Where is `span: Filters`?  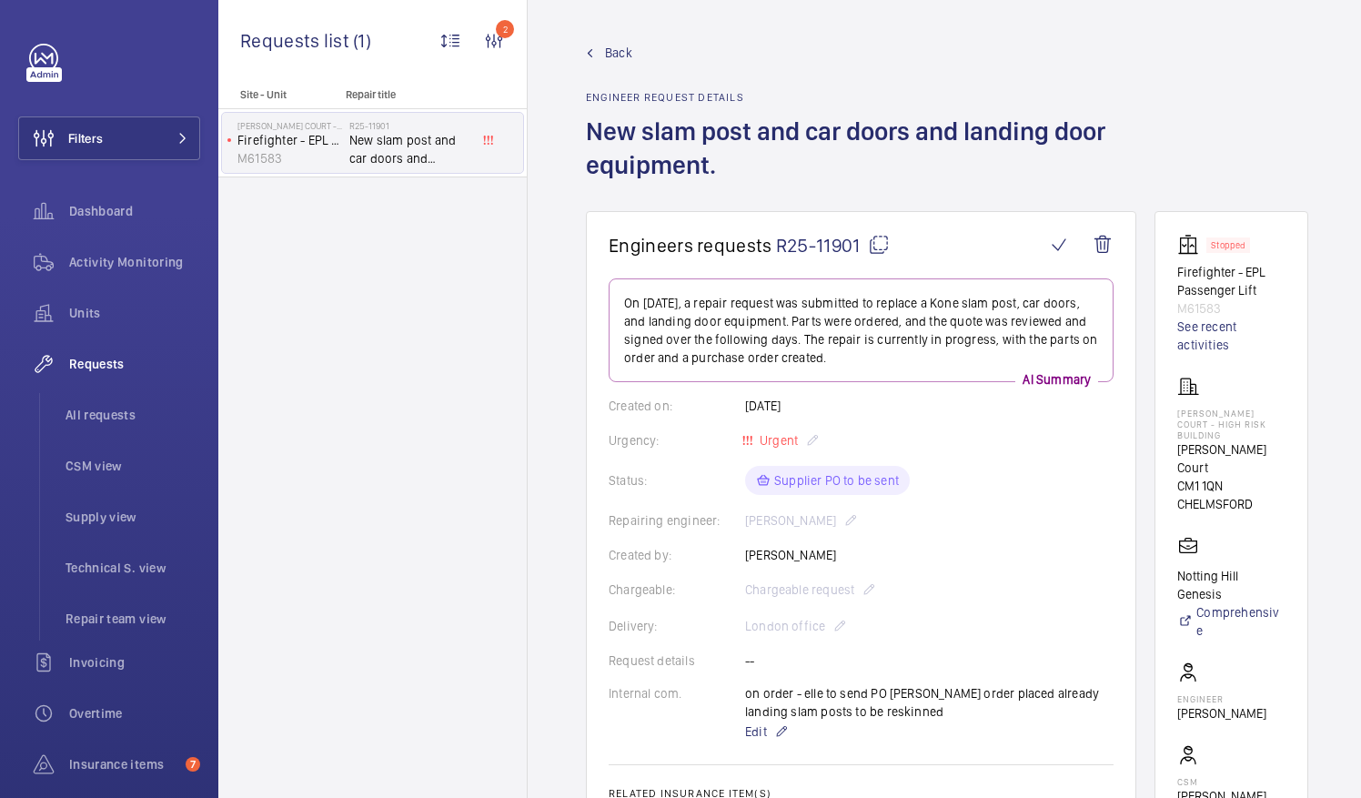
span: Filters is located at coordinates (86, 138).